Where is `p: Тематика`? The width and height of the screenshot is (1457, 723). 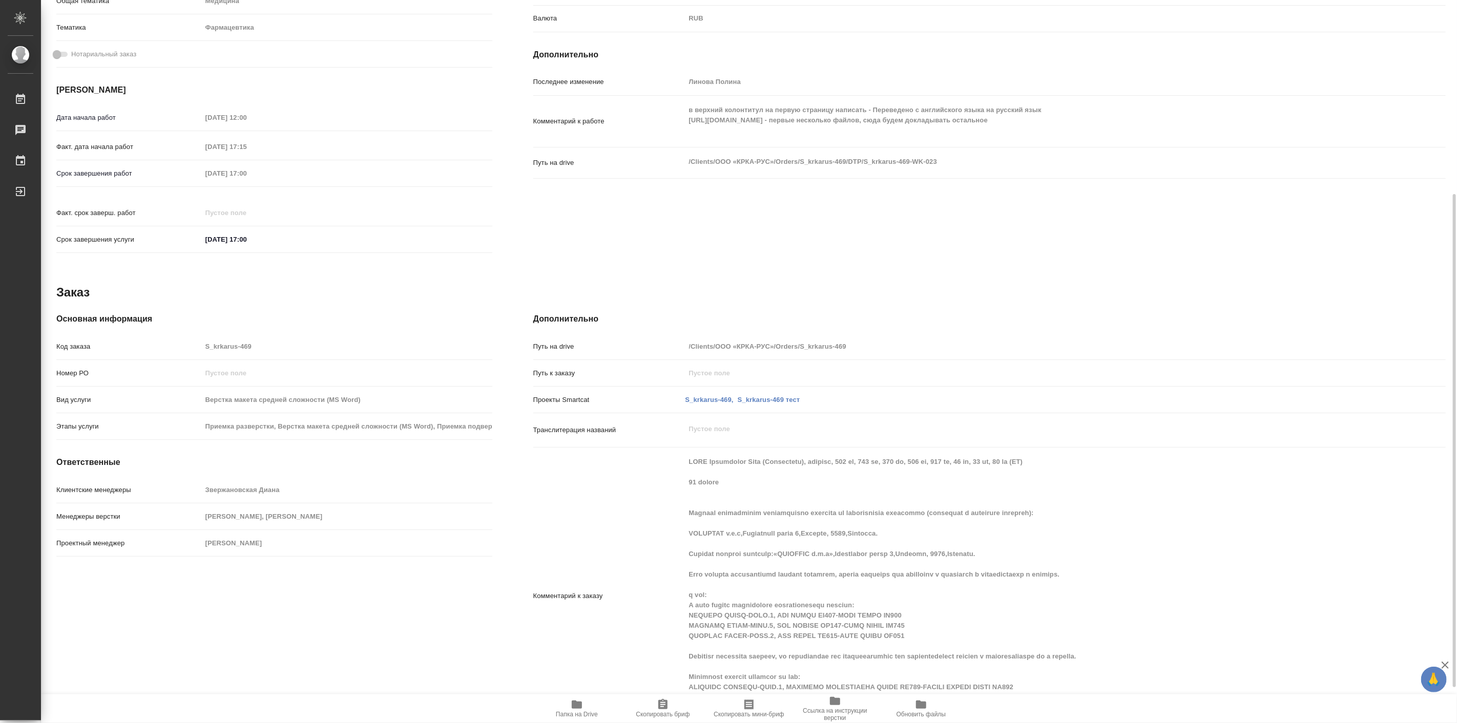 p: Тематика is located at coordinates (129, 28).